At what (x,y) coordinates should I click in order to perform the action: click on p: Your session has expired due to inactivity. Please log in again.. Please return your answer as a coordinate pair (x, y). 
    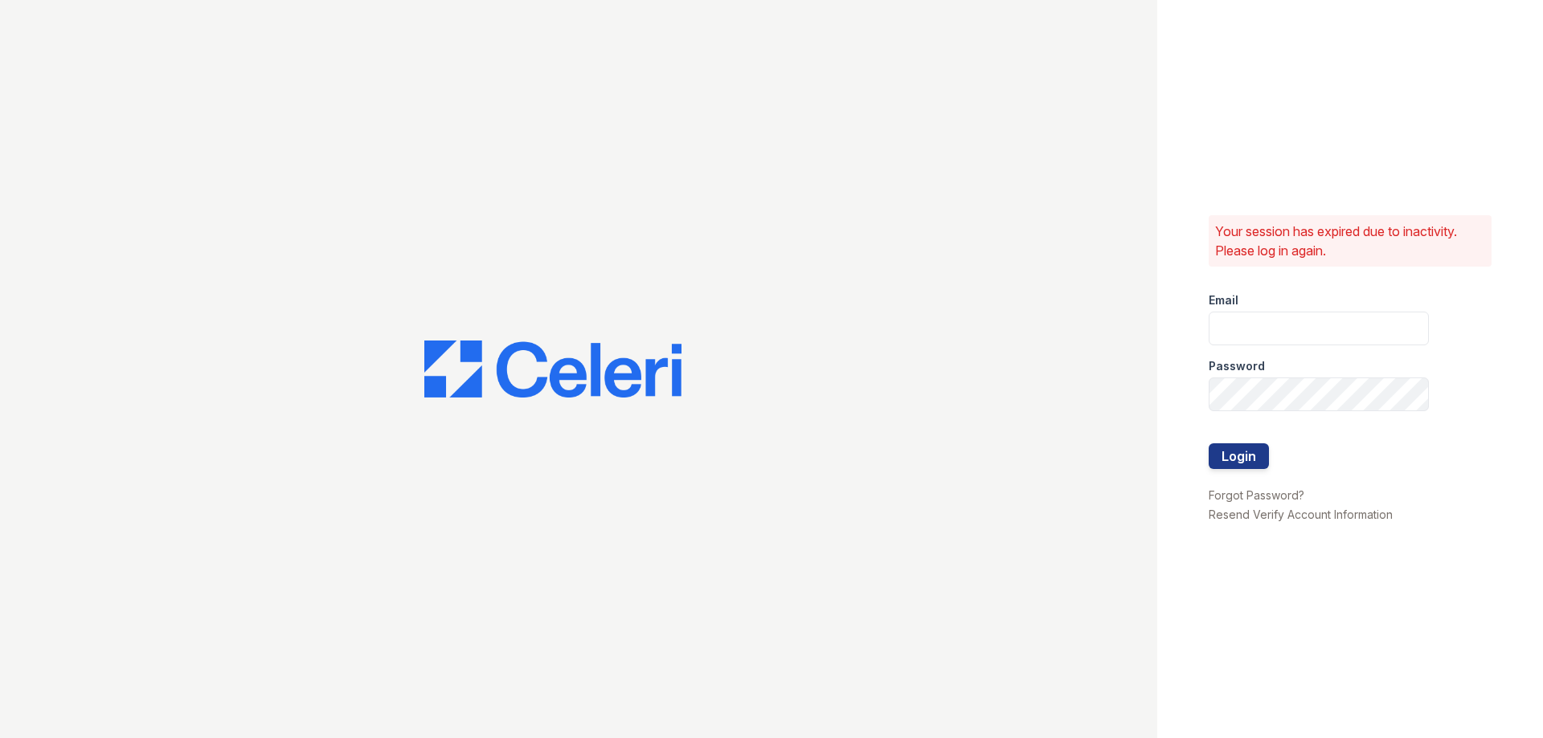
    Looking at the image, I should click on (1350, 241).